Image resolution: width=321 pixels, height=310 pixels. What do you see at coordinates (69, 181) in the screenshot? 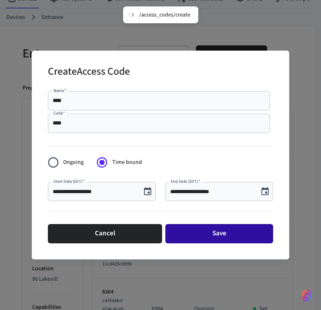
I see `label: Start Date (EDT)` at bounding box center [69, 181].